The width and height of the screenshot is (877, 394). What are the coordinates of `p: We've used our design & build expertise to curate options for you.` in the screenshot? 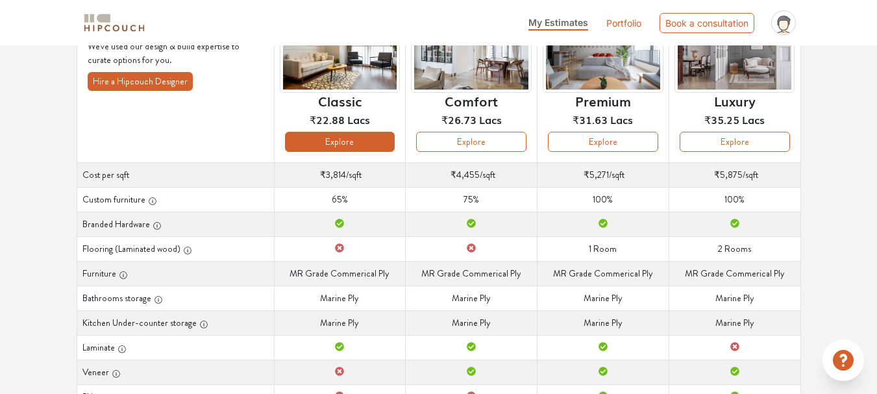 It's located at (175, 53).